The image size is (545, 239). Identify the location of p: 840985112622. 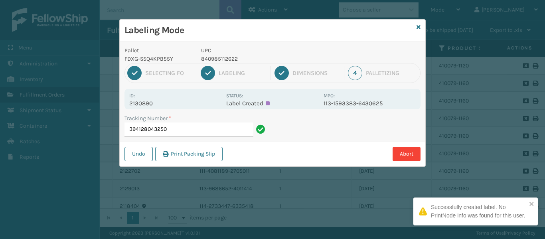
(260, 59).